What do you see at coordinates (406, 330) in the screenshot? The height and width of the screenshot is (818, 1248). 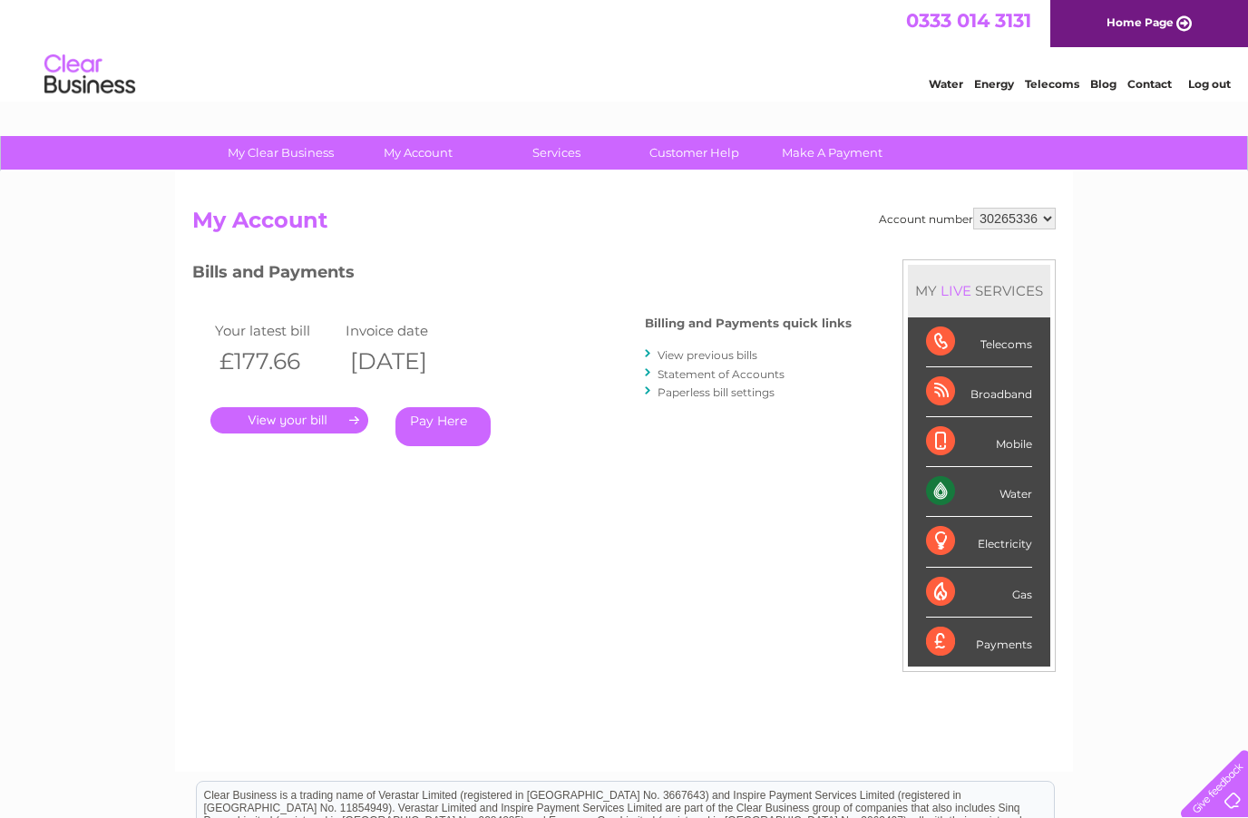 I see `td: Invoice date` at bounding box center [406, 330].